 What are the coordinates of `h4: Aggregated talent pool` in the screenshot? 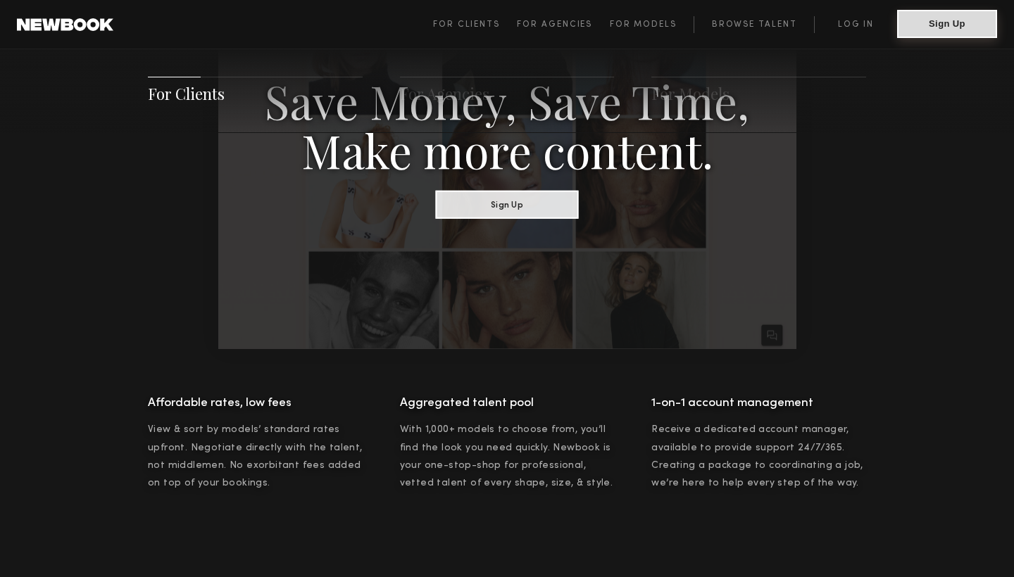 It's located at (507, 403).